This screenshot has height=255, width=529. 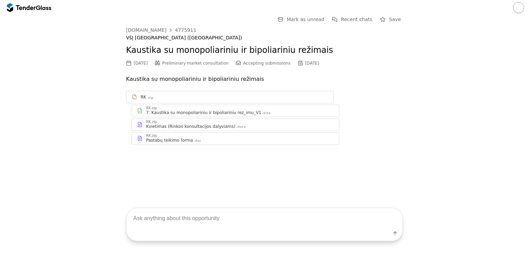 What do you see at coordinates (266, 63) in the screenshot?
I see `span: Accepting submissions` at bounding box center [266, 63].